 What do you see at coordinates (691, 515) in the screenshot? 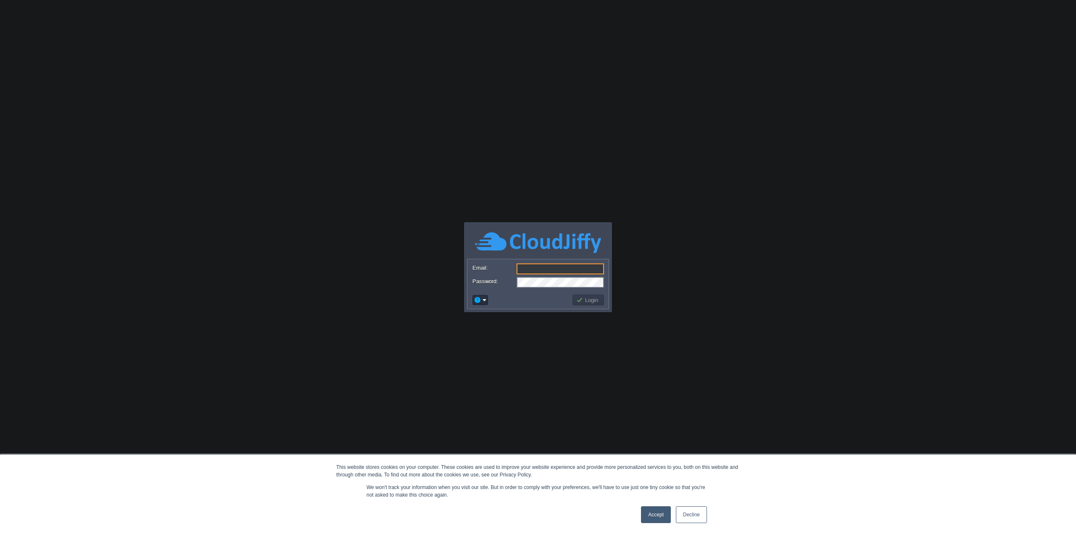
I see `a: Decline` at bounding box center [691, 515].